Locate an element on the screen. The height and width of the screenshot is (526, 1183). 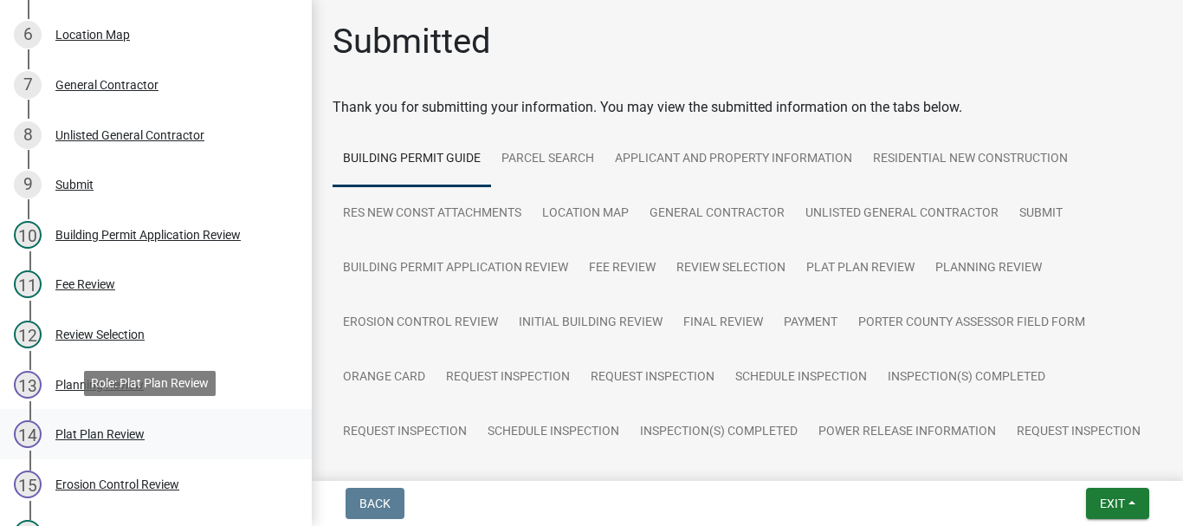
a: Fee Review is located at coordinates (622, 269).